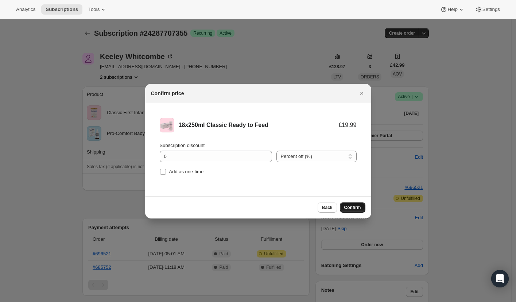  I want to click on button: Settings, so click(487, 9).